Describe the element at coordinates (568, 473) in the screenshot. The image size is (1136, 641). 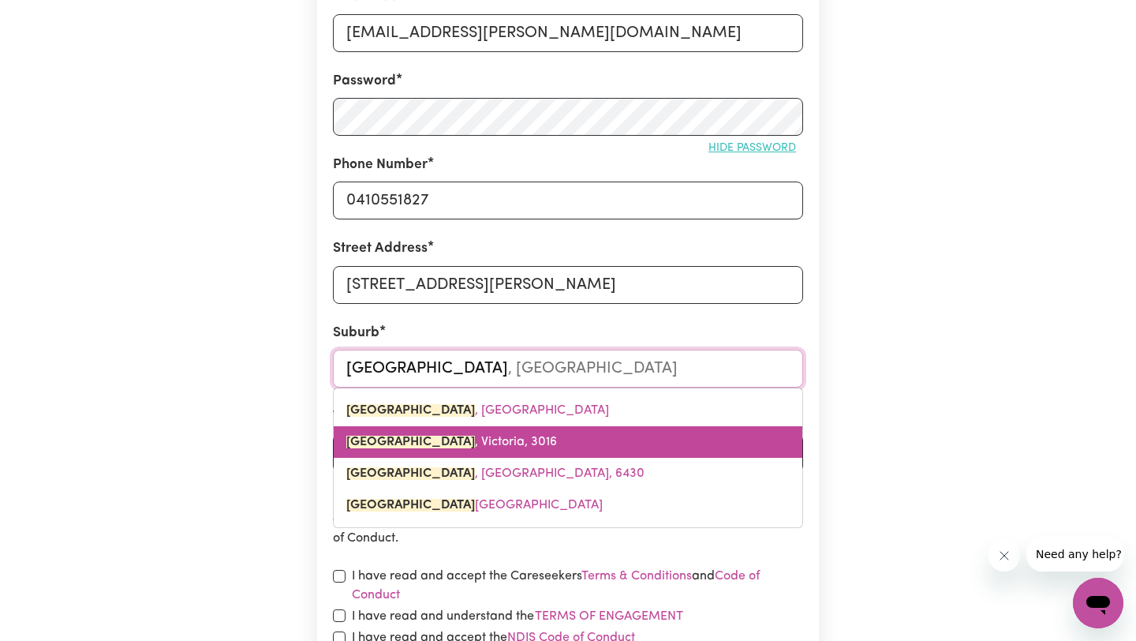
I see `a: WILLIAMSTOWN, Western Australia, 6430` at that location.